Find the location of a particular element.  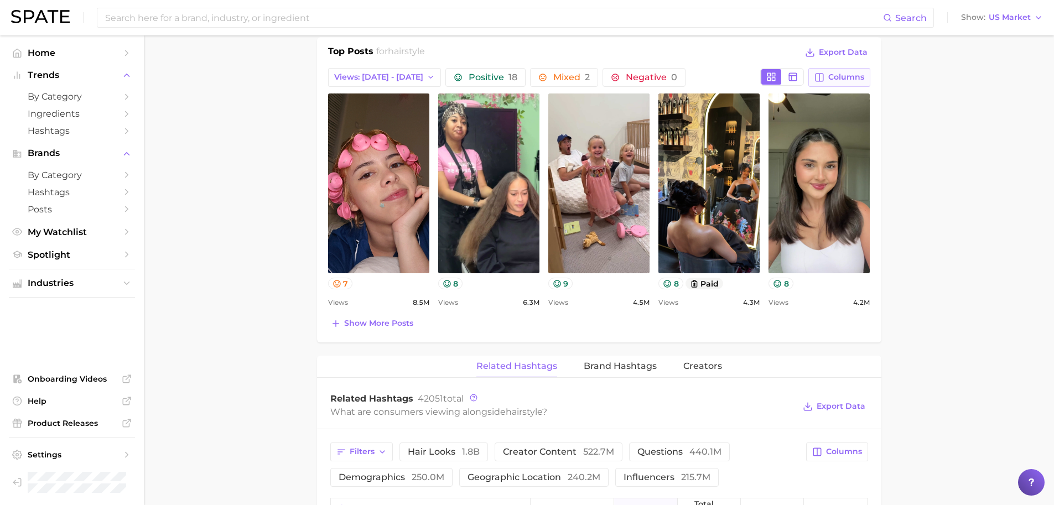

button: 7 is located at coordinates (340, 283).